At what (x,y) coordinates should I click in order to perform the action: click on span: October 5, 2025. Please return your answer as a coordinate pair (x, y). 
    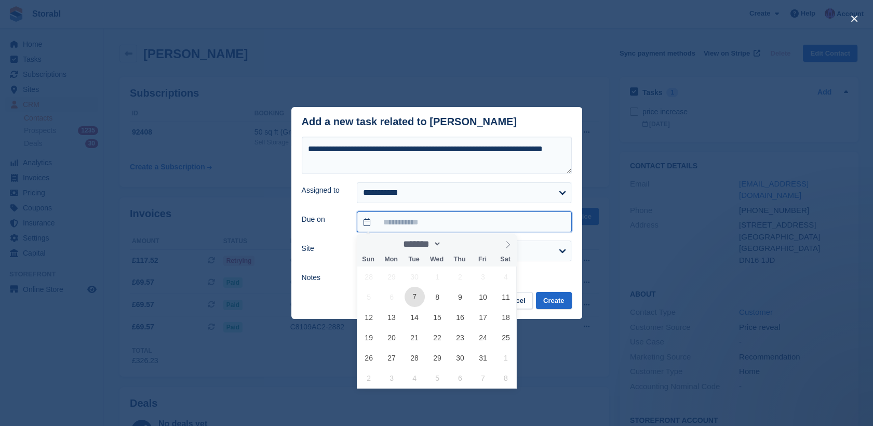
    Looking at the image, I should click on (369, 297).